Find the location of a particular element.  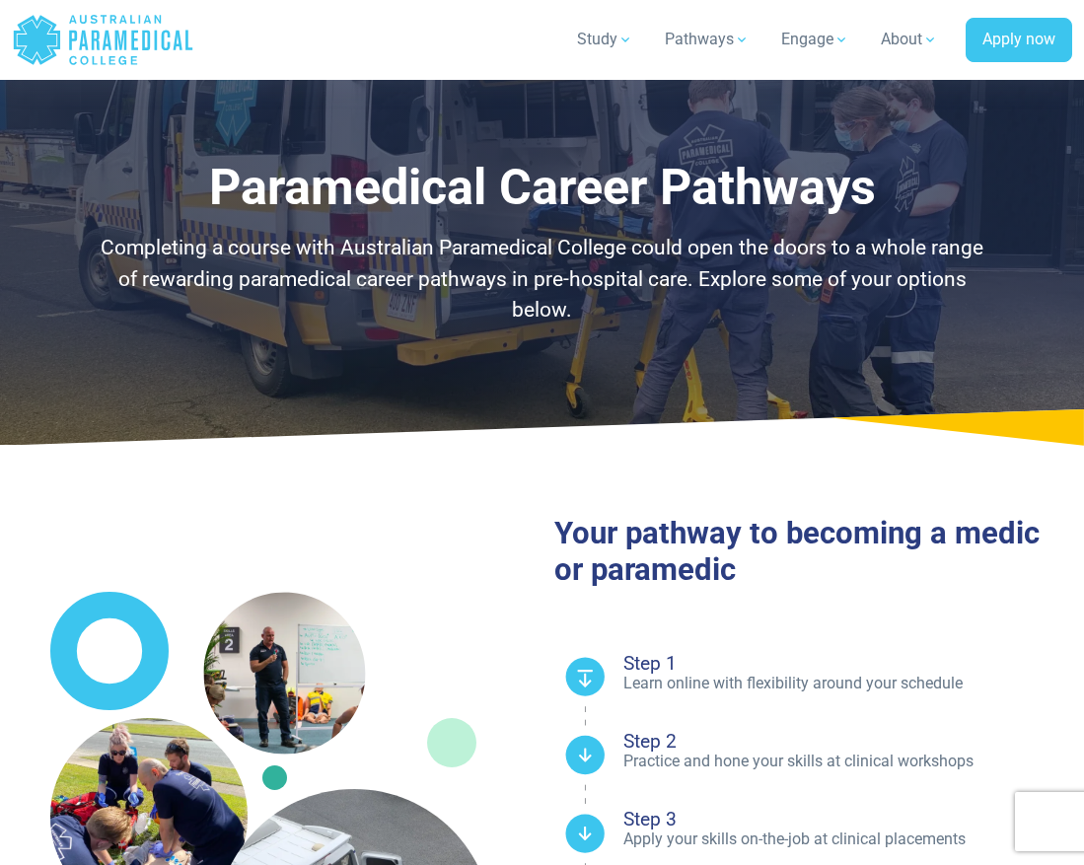

a: Apply now is located at coordinates (1019, 40).